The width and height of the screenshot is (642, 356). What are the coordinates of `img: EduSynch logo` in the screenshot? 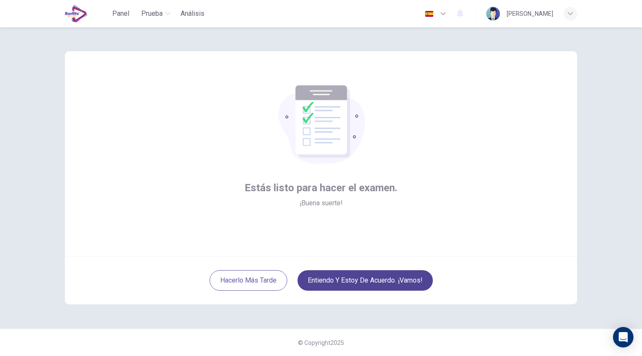 It's located at (76, 14).